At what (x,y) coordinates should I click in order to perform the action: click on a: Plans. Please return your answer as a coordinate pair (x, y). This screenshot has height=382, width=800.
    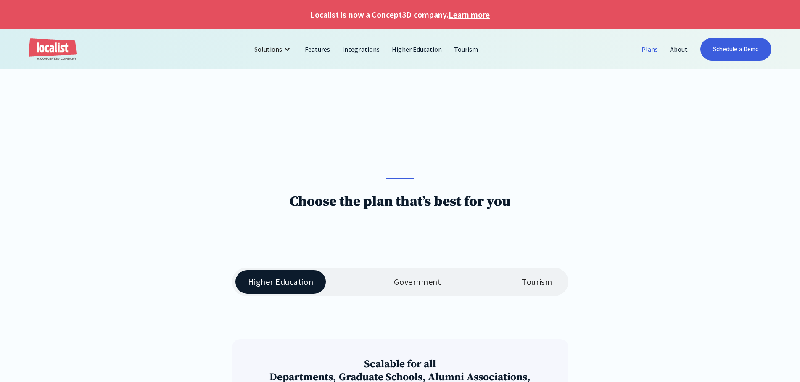
    Looking at the image, I should click on (650, 49).